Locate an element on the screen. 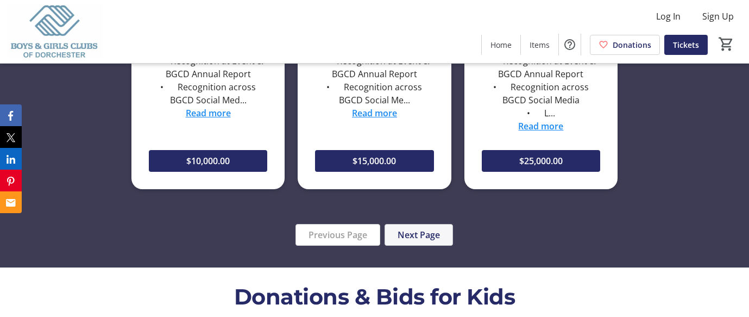  button: $15,000.00 is located at coordinates (374, 161).